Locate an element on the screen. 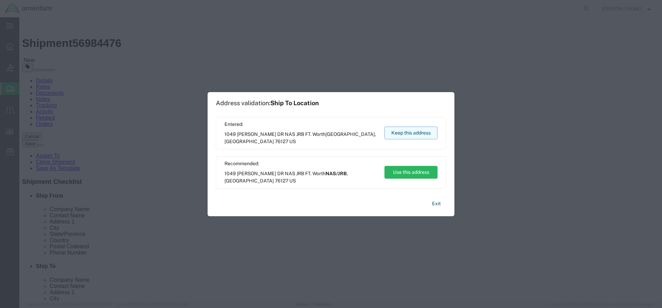 Image resolution: width=662 pixels, height=308 pixels. span: Entered: is located at coordinates (301, 124).